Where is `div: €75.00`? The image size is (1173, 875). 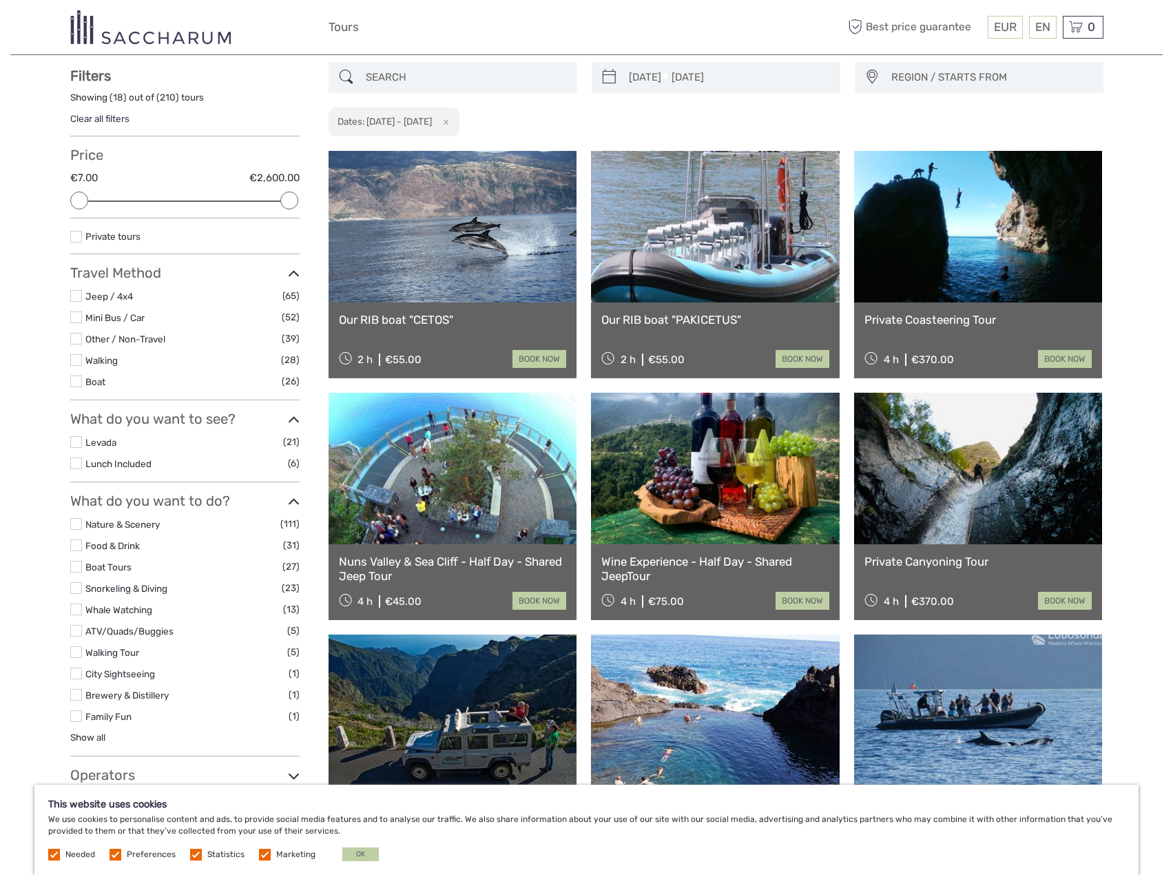 div: €75.00 is located at coordinates (666, 601).